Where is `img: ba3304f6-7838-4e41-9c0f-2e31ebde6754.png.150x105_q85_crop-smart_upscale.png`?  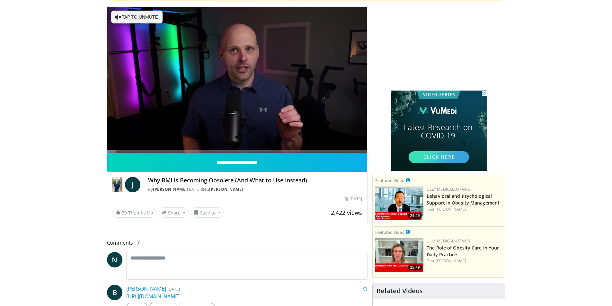 img: ba3304f6-7838-4e41-9c0f-2e31ebde6754.png.150x105_q85_crop-smart_upscale.png is located at coordinates (400, 203).